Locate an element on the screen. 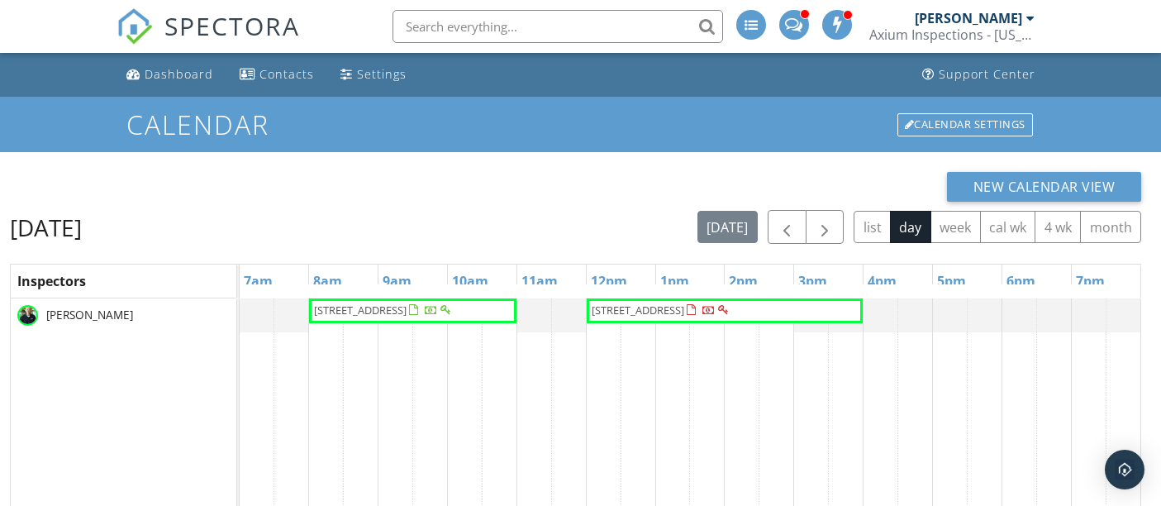 This screenshot has height=506, width=1161. a: Dashboard is located at coordinates (169, 74).